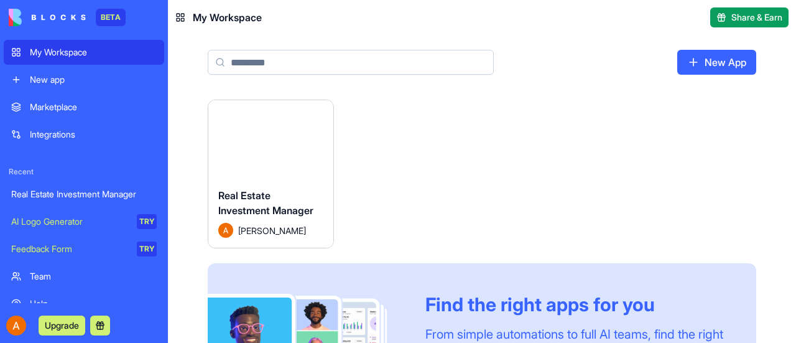 This screenshot has height=343, width=796. Describe the element at coordinates (93, 276) in the screenshot. I see `div: Team` at that location.